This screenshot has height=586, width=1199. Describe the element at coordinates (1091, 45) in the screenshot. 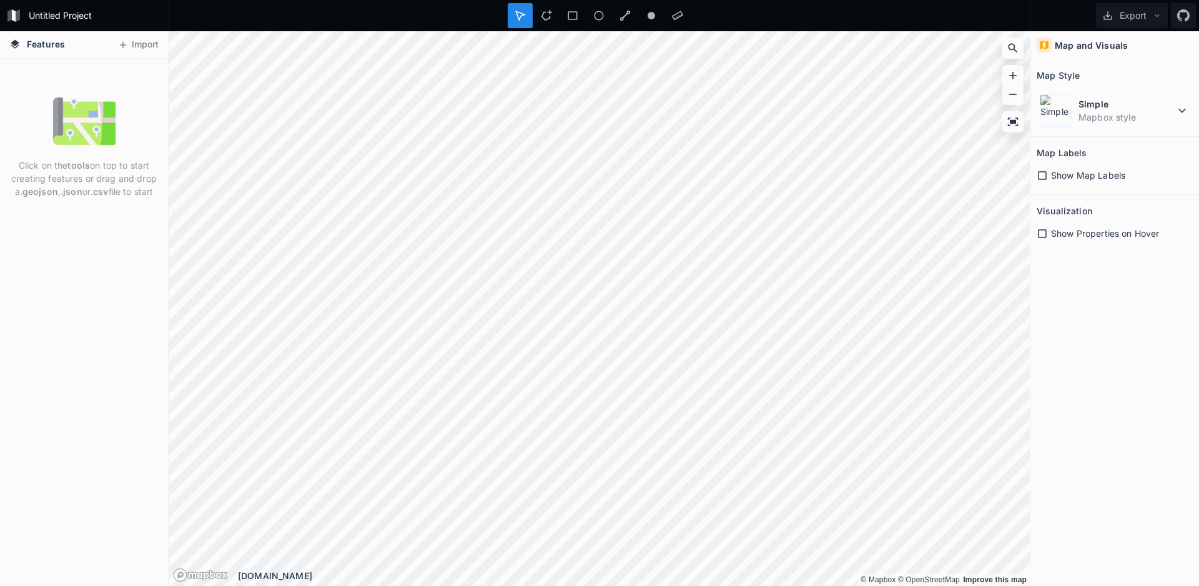

I see `h4: Map and Visuals` at that location.